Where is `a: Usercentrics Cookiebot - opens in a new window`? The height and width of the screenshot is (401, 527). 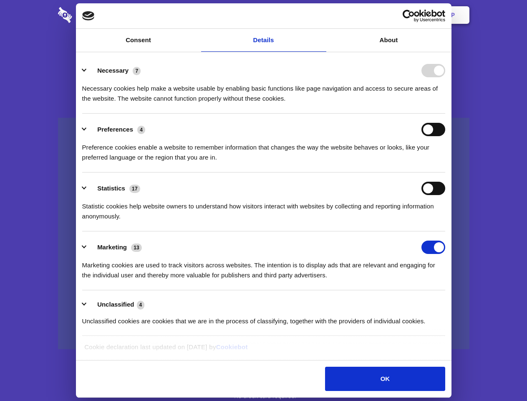
a: Usercentrics Cookiebot - opens in a new window is located at coordinates (409, 16).